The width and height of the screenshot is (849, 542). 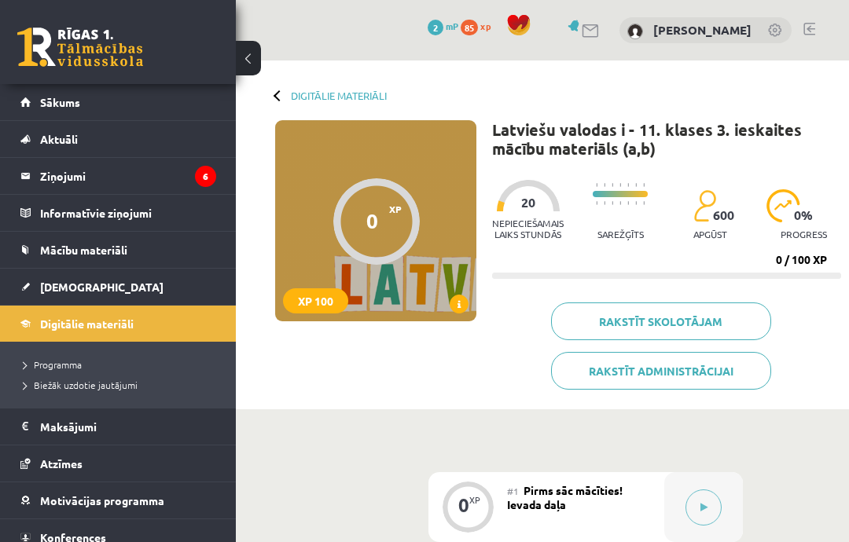 What do you see at coordinates (60, 102) in the screenshot?
I see `span: Sākums` at bounding box center [60, 102].